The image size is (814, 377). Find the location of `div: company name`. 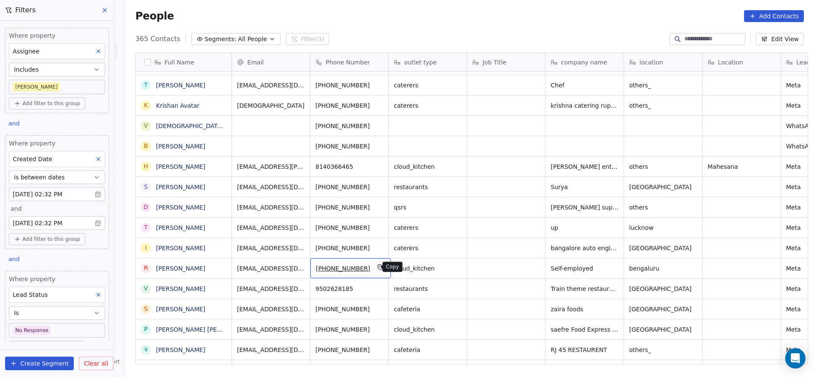

div: company name is located at coordinates (585, 62).